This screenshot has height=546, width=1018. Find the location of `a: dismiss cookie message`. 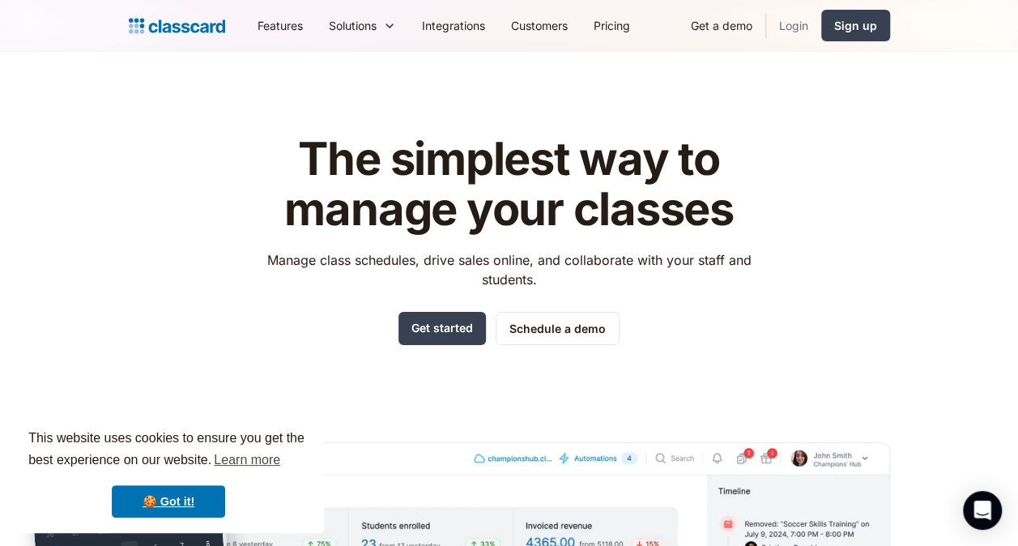

a: dismiss cookie message is located at coordinates (168, 501).